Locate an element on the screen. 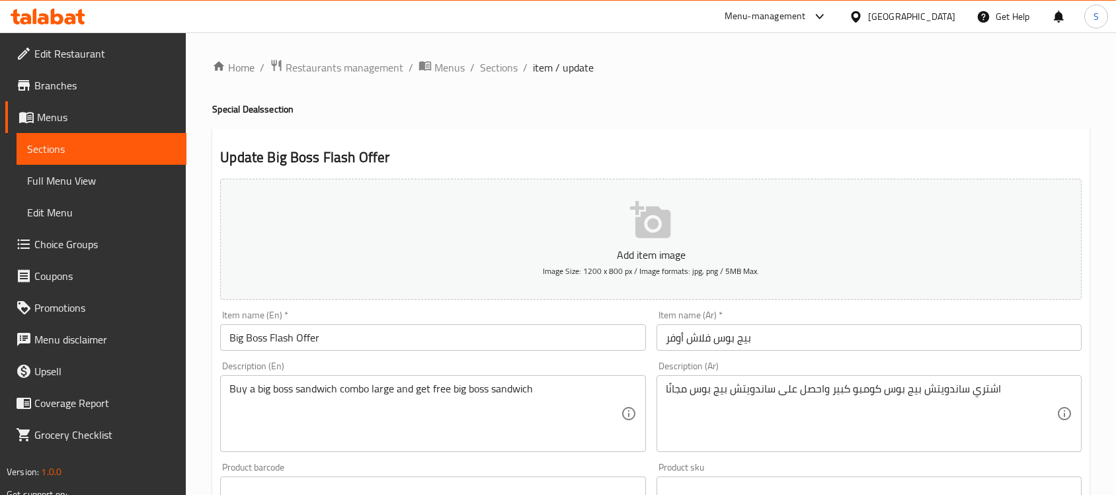 This screenshot has width=1116, height=495. textarea: اشتري ساندويتش بيج بوس كومبو كبير واحصل على ساندويتش بيج بوس مجانًا is located at coordinates (861, 413).